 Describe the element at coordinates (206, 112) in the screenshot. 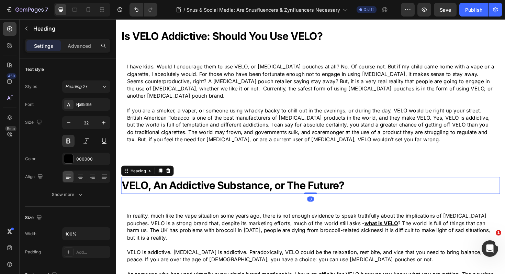

I see `p: If you are a smoker, a vaper, or someone using whacky backy to chill out in the evenings, or duri...` at that location.